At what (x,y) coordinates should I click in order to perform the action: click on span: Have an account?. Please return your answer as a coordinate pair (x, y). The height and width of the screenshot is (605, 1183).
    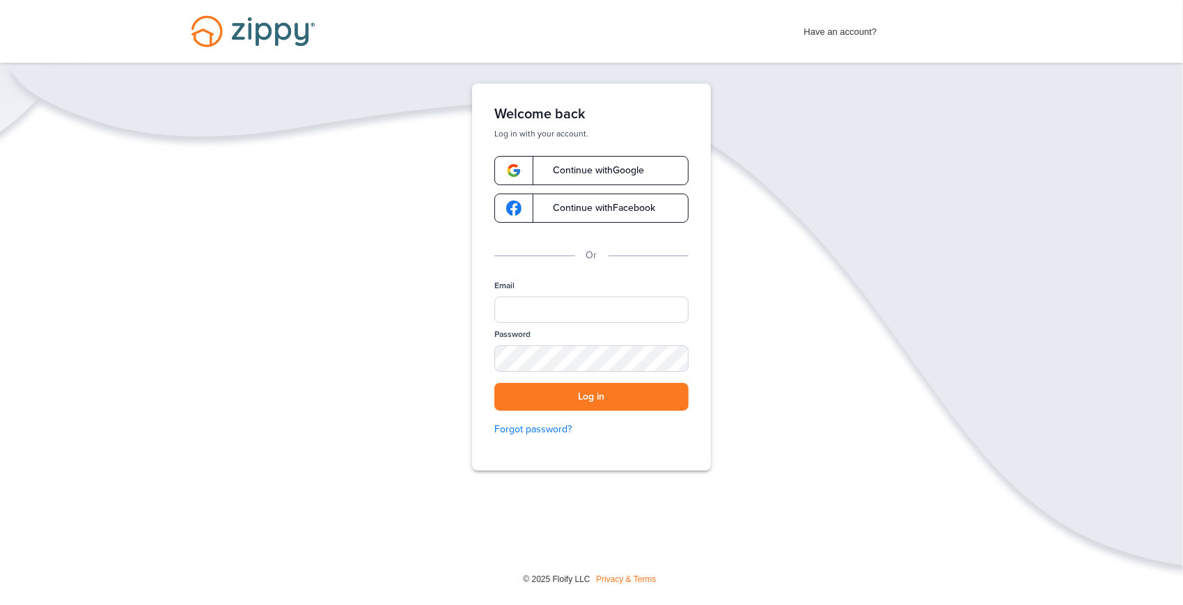
    Looking at the image, I should click on (840, 29).